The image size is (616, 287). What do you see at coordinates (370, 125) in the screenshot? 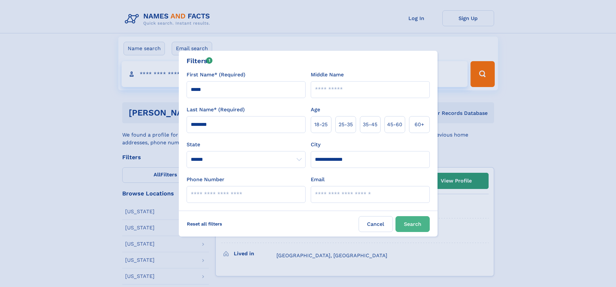
I see `span: 35‑45` at bounding box center [370, 125].